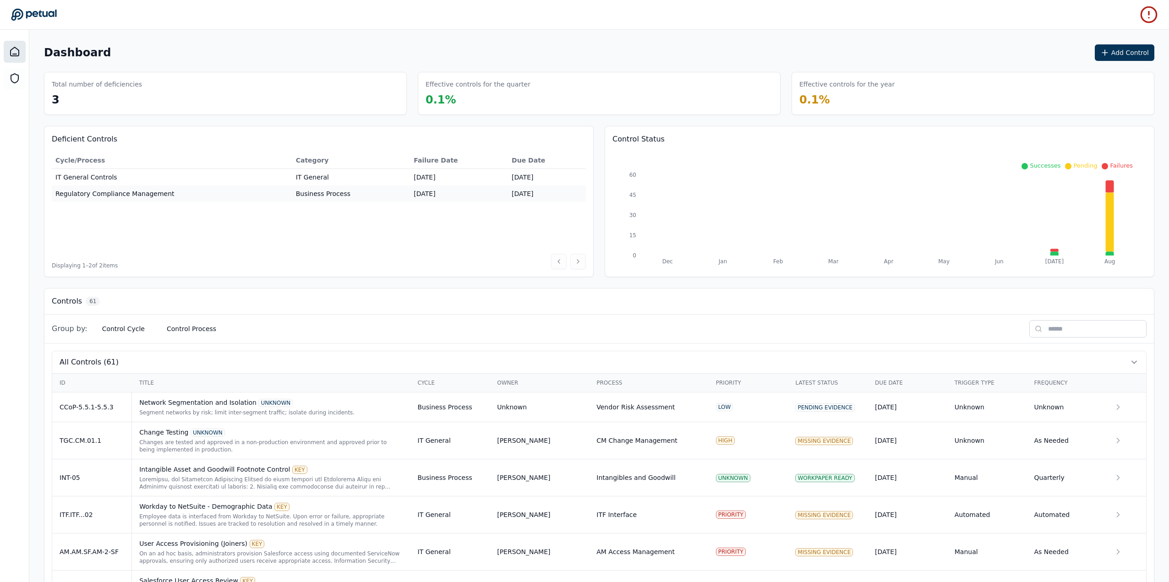 The height and width of the screenshot is (582, 1169). What do you see at coordinates (85, 266) in the screenshot?
I see `span: Displaying 1– 2 of 2 items` at bounding box center [85, 266].